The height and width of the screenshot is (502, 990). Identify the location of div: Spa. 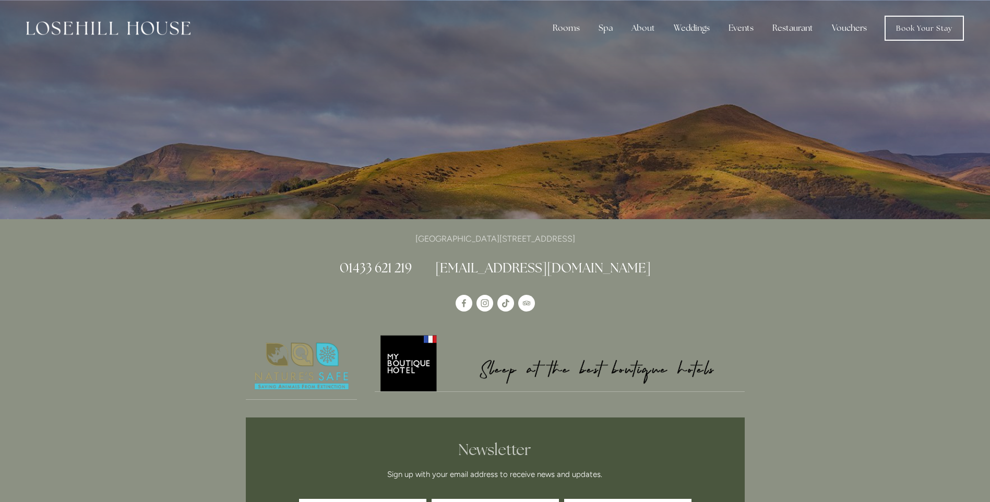
(605, 28).